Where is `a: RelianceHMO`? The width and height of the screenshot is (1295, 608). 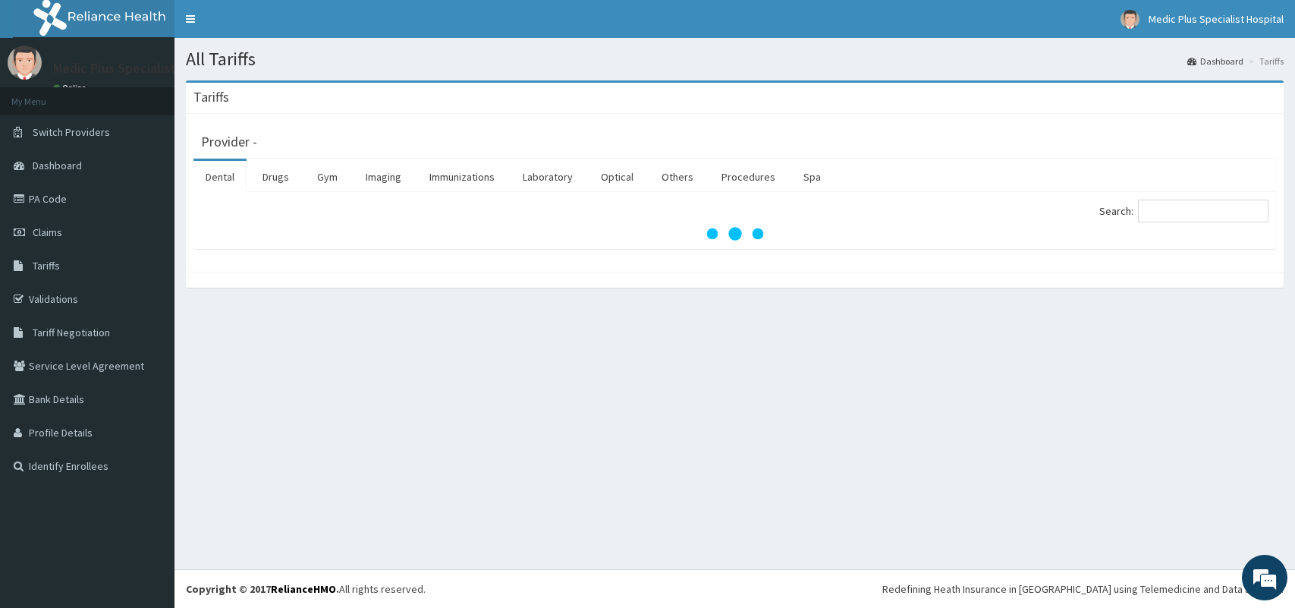
a: RelianceHMO is located at coordinates (303, 589).